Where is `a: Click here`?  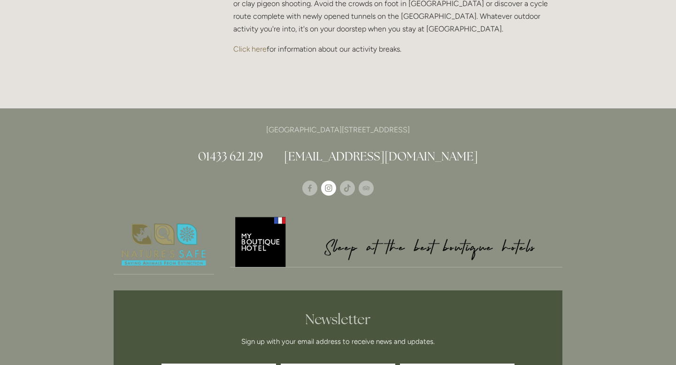
a: Click here is located at coordinates (250, 49).